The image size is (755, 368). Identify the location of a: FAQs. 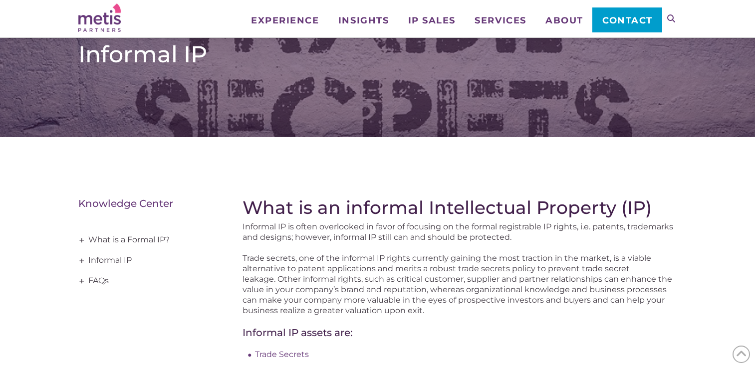
(146, 281).